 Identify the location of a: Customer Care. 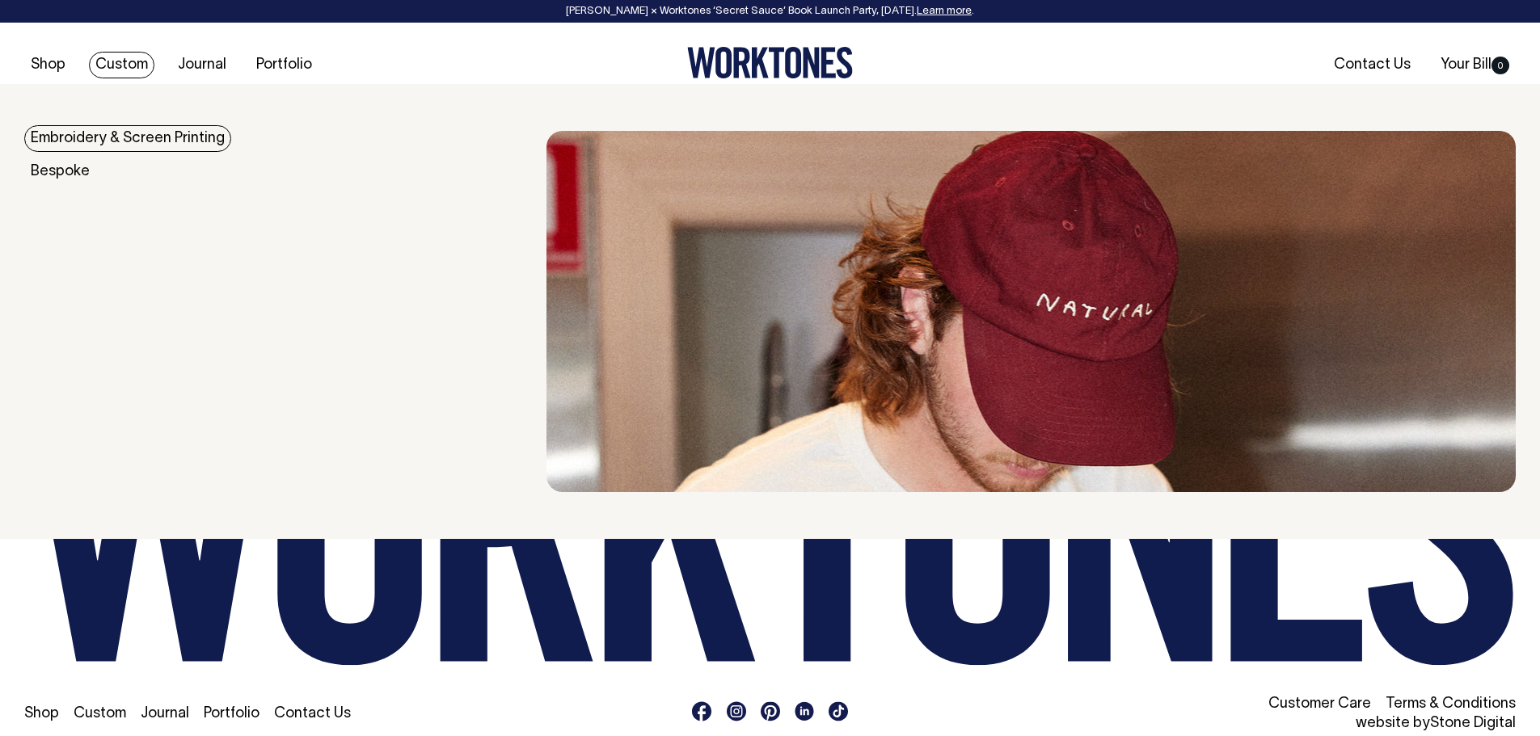
(1319, 704).